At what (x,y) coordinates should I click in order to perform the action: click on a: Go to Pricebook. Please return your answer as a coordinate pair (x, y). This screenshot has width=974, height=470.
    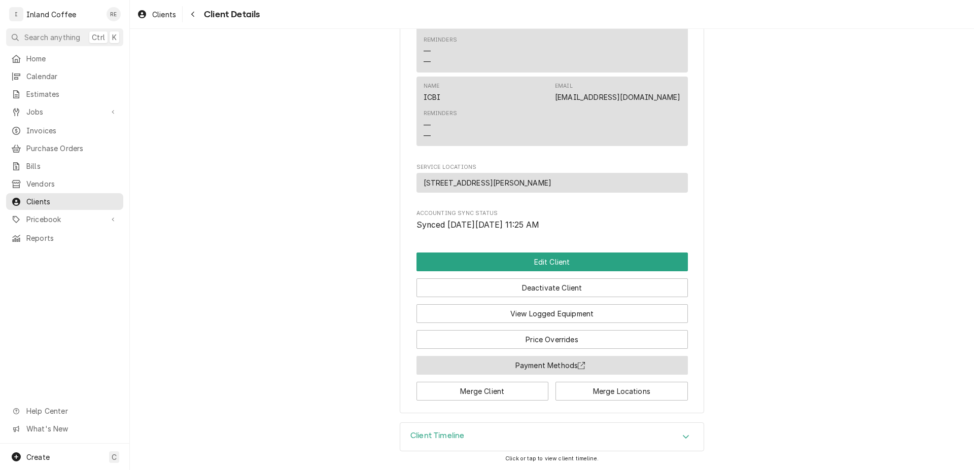
    Looking at the image, I should click on (64, 219).